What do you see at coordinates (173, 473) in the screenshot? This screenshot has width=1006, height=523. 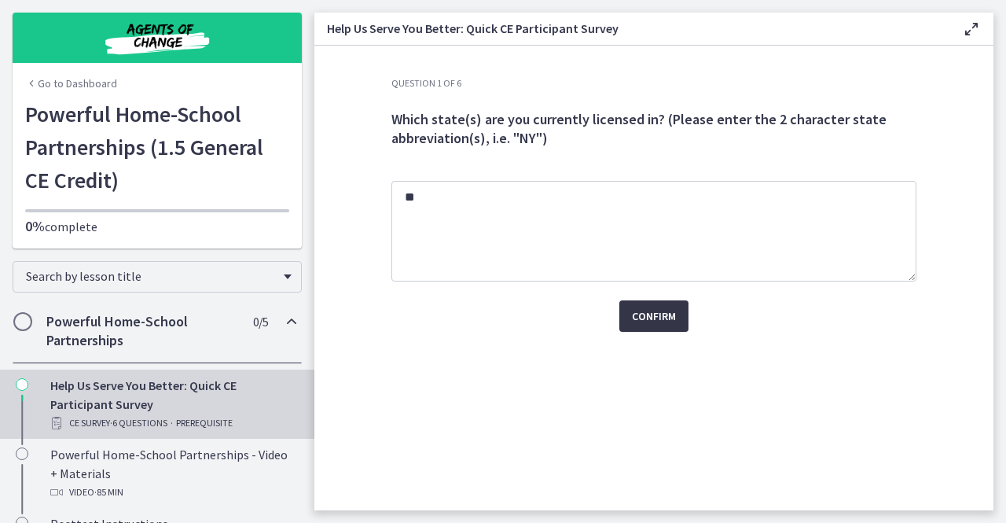 I see `div: Powerful Home-School Partnerships - Video + Materials` at bounding box center [173, 473].